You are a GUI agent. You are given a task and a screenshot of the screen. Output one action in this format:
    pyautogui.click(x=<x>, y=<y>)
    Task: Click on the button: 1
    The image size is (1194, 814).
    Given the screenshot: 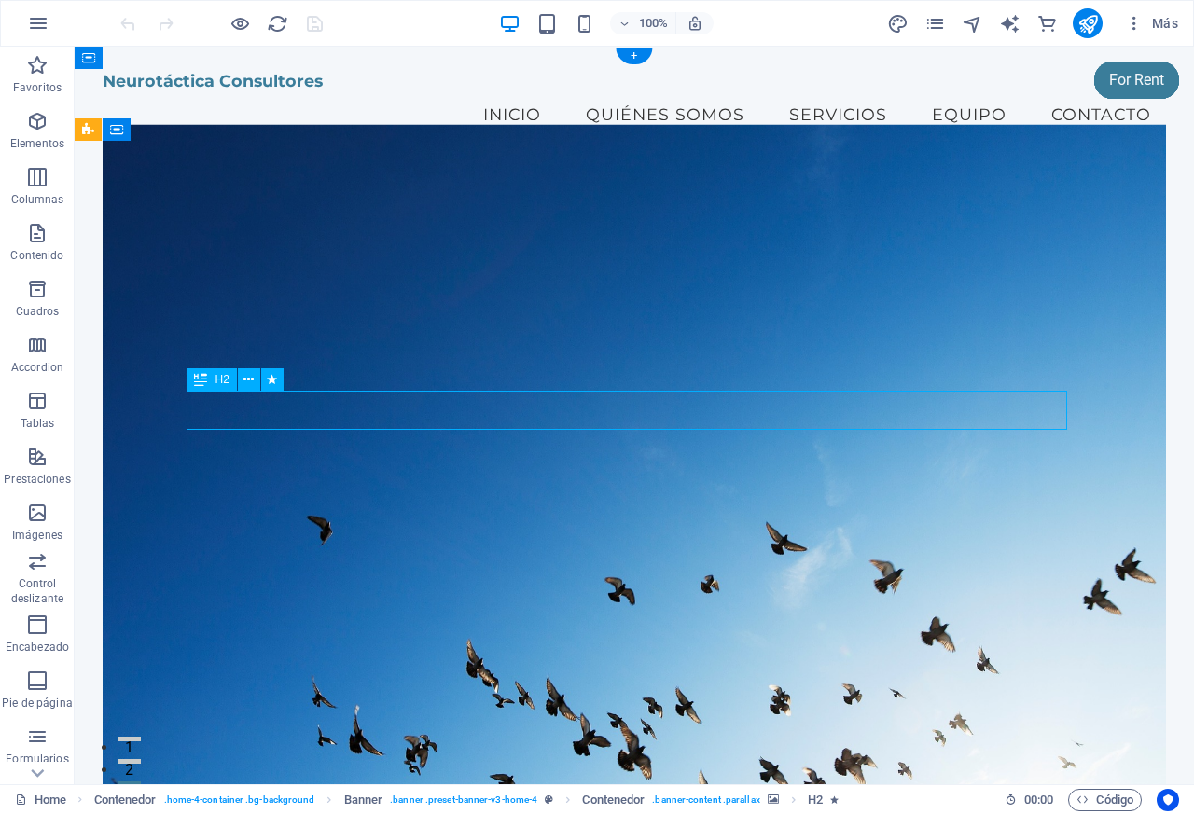 What is the action you would take?
    pyautogui.click(x=54, y=692)
    